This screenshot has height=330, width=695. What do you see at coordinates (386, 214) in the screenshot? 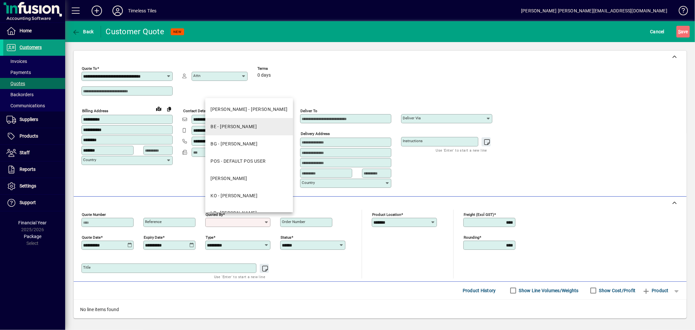
I see `mat-label: Product location` at bounding box center [386, 214].